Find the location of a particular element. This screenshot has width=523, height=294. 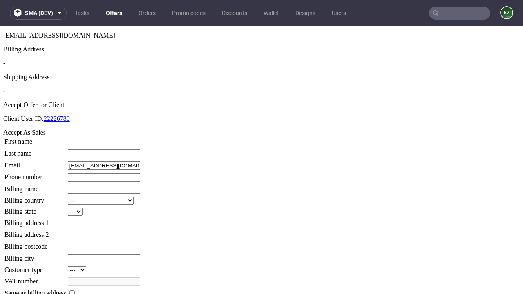

td: Billing city is located at coordinates (35, 232).